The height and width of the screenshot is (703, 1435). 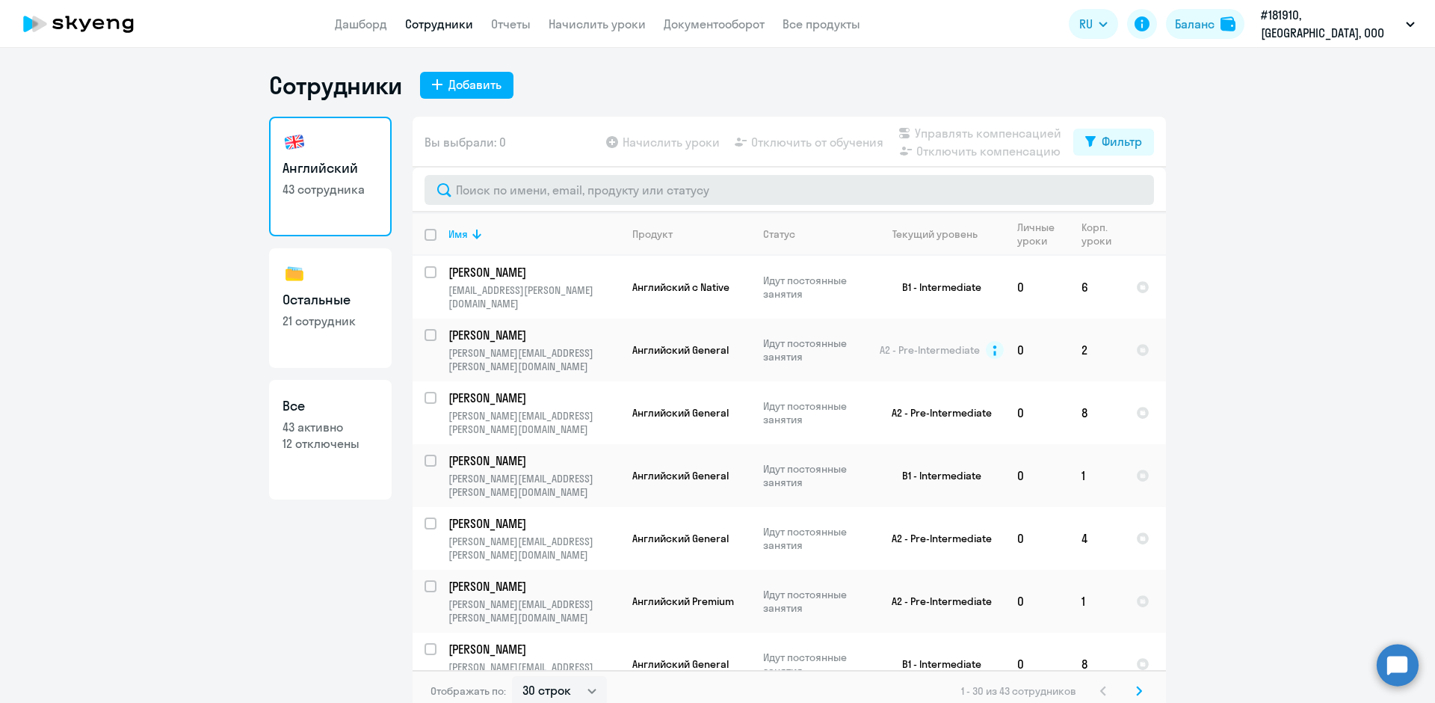 I want to click on span: A2 - Pre-Intermediate, so click(x=930, y=350).